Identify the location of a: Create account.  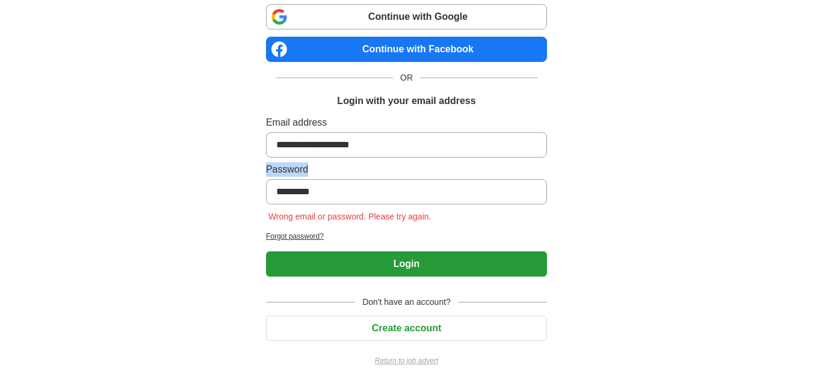
(406, 328).